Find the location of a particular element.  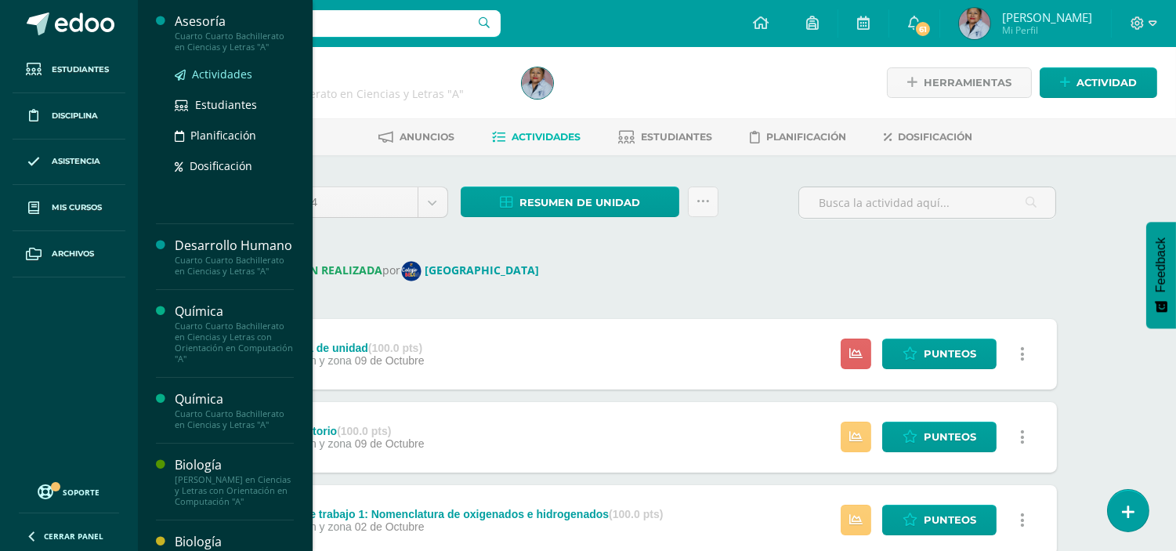

span: 02 de Octubre is located at coordinates (389, 526).